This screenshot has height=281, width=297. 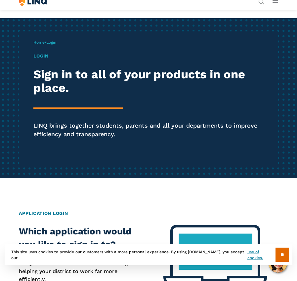 What do you see at coordinates (82, 238) in the screenshot?
I see `h2: Which application would you like to sign in to?` at bounding box center [82, 238].